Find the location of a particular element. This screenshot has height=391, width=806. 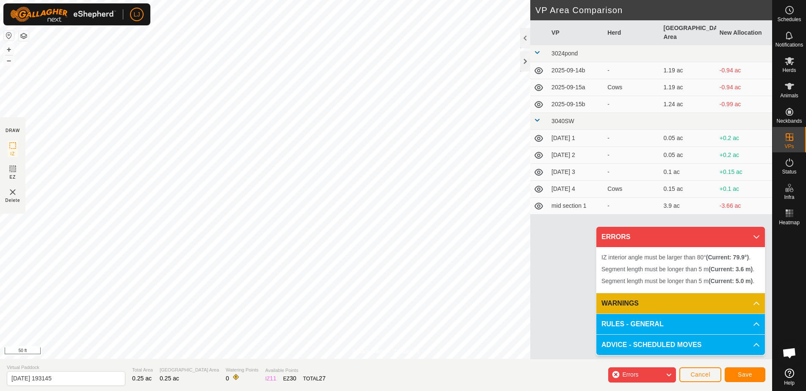

span: IZ is located at coordinates (13, 154).